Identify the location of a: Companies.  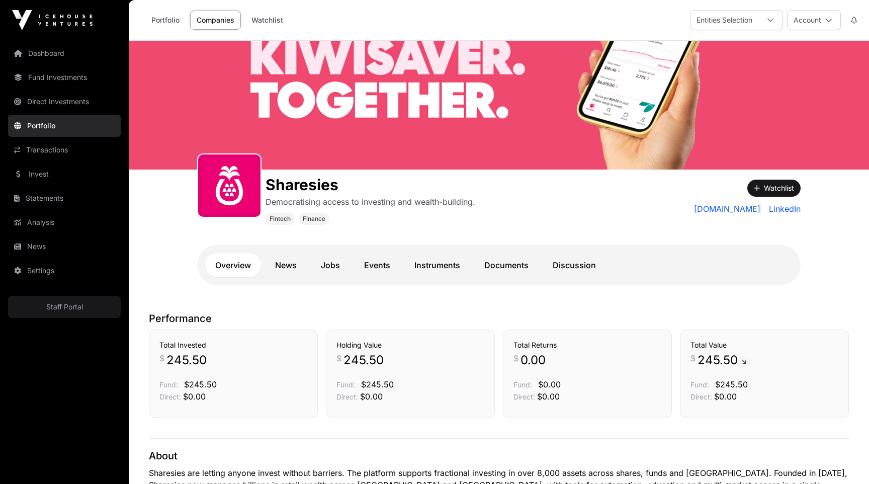
(215, 20).